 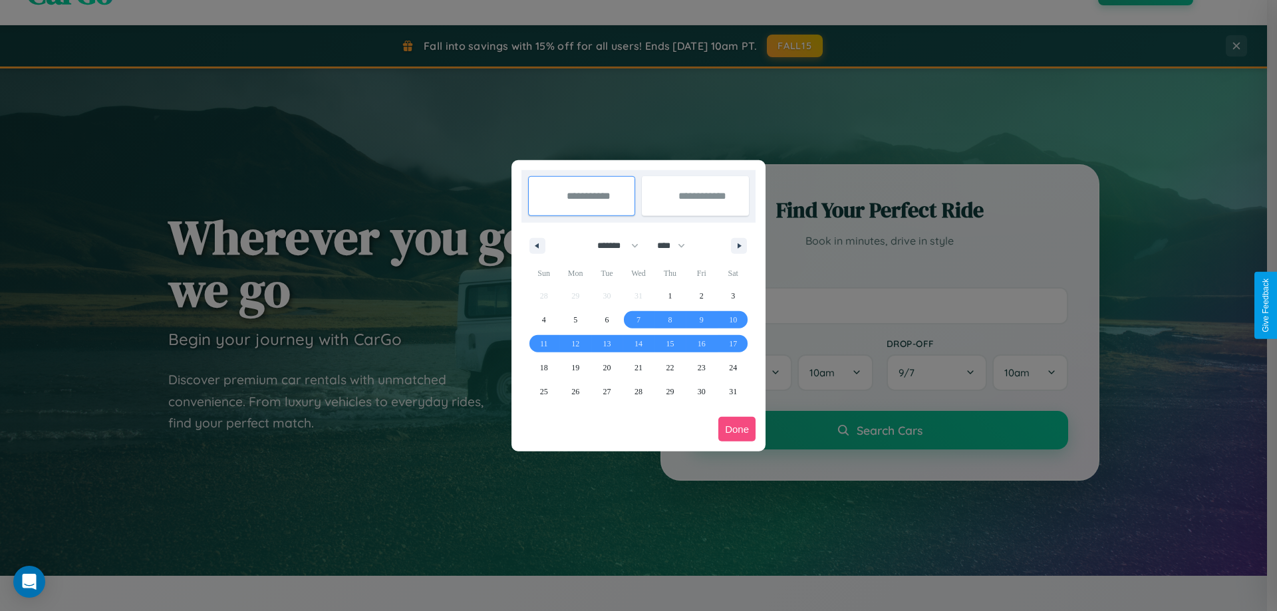 I want to click on button: 2, so click(x=701, y=296).